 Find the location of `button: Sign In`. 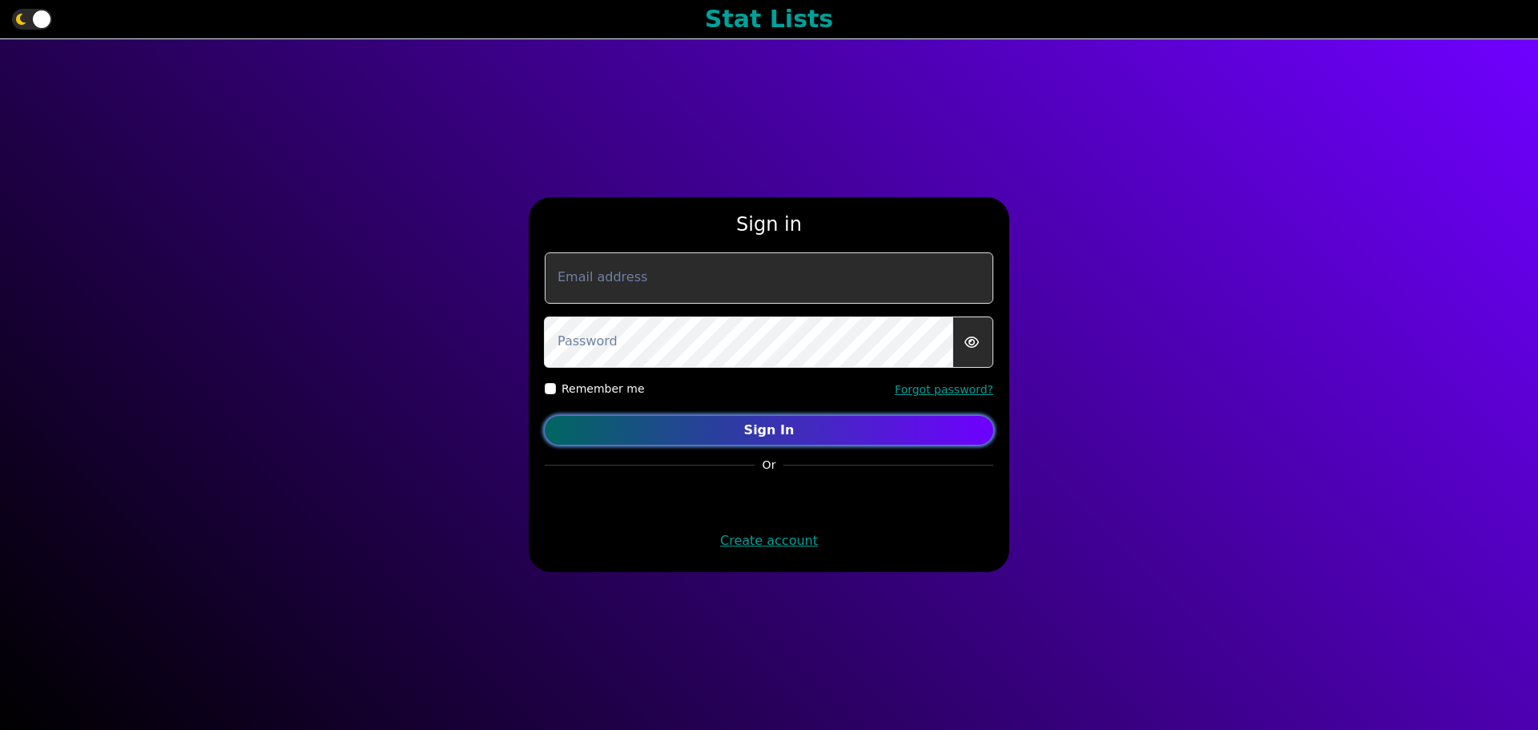

button: Sign In is located at coordinates (769, 430).